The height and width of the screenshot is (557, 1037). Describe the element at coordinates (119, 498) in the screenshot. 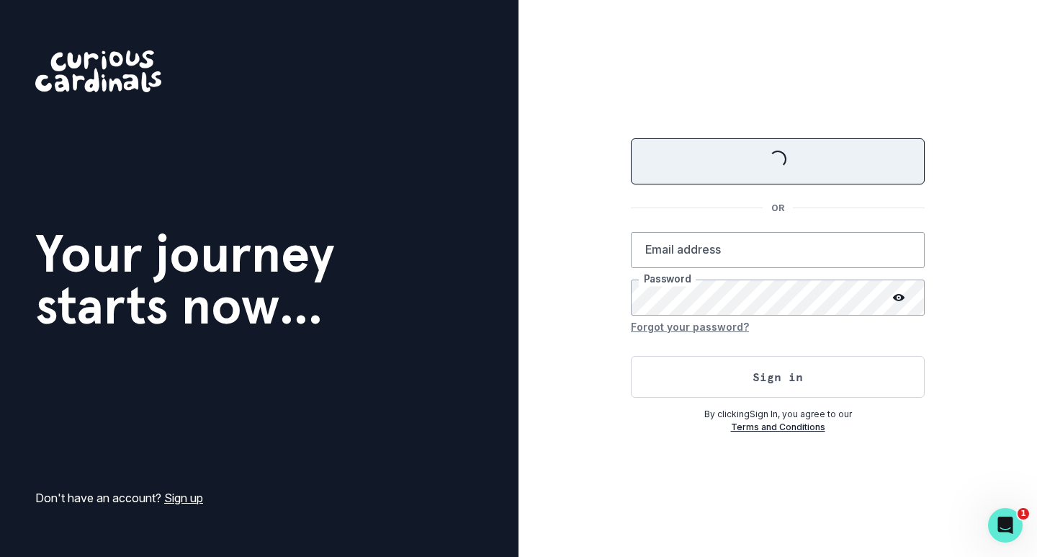

I see `p: Don't have an account?` at that location.